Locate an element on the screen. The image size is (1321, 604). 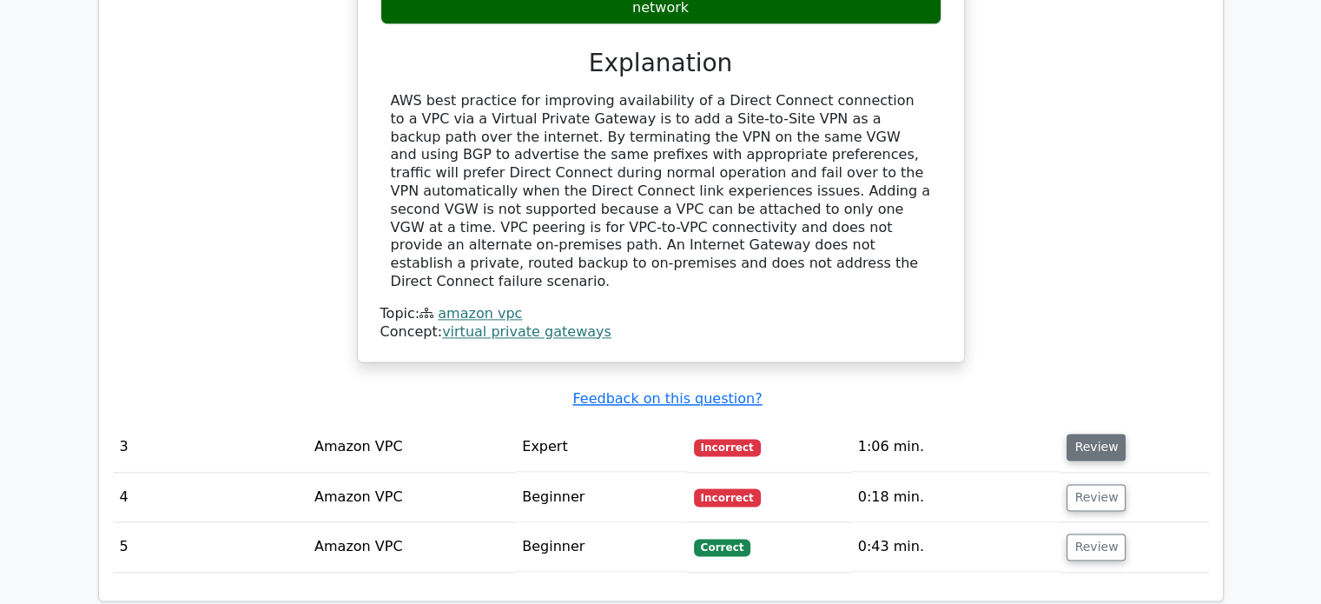
u: Feedback on this question? is located at coordinates (667, 398).